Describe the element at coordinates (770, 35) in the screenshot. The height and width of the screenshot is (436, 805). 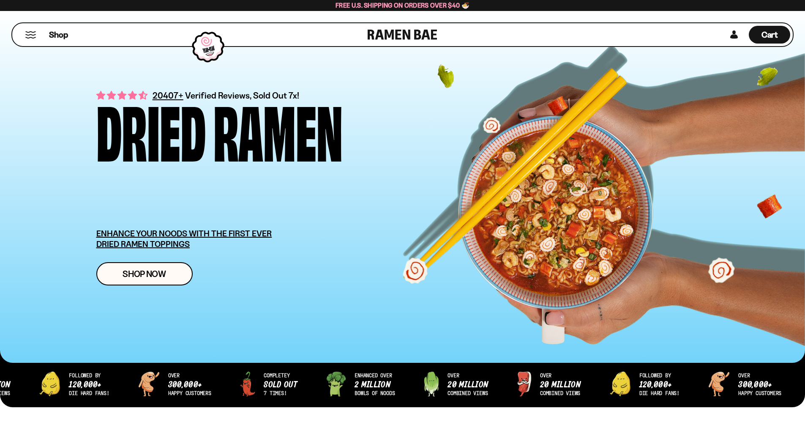
I see `div: Cart` at that location.